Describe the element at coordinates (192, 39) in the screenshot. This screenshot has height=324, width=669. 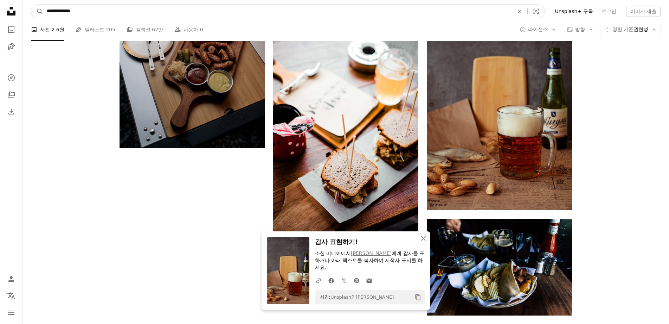
I see `a: 많은 음식이 담긴 나무 쟁반` at that location.